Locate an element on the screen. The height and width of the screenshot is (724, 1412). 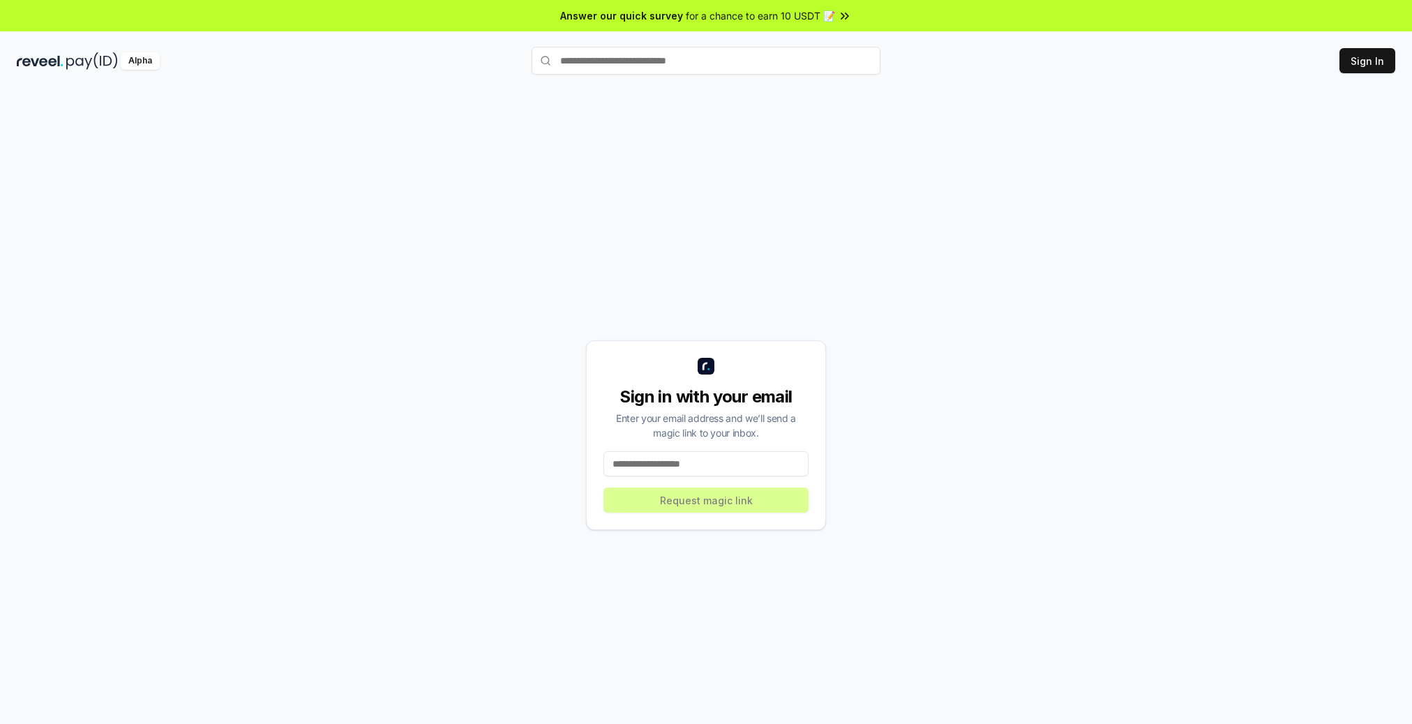
div: Alpha is located at coordinates (140, 61).